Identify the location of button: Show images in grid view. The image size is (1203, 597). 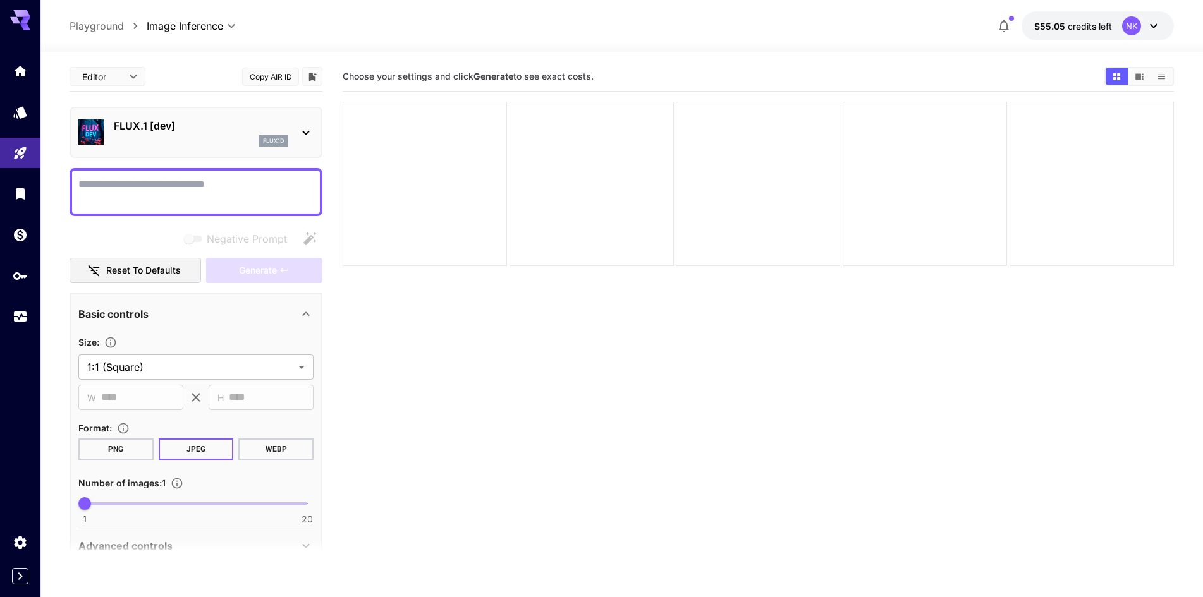
(1116, 76).